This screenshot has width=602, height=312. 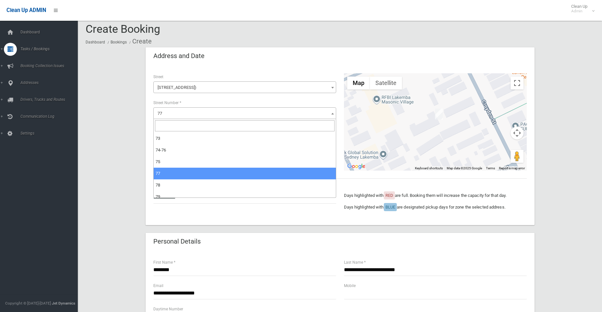 What do you see at coordinates (177, 241) in the screenshot?
I see `header: Personal Details` at bounding box center [177, 241].